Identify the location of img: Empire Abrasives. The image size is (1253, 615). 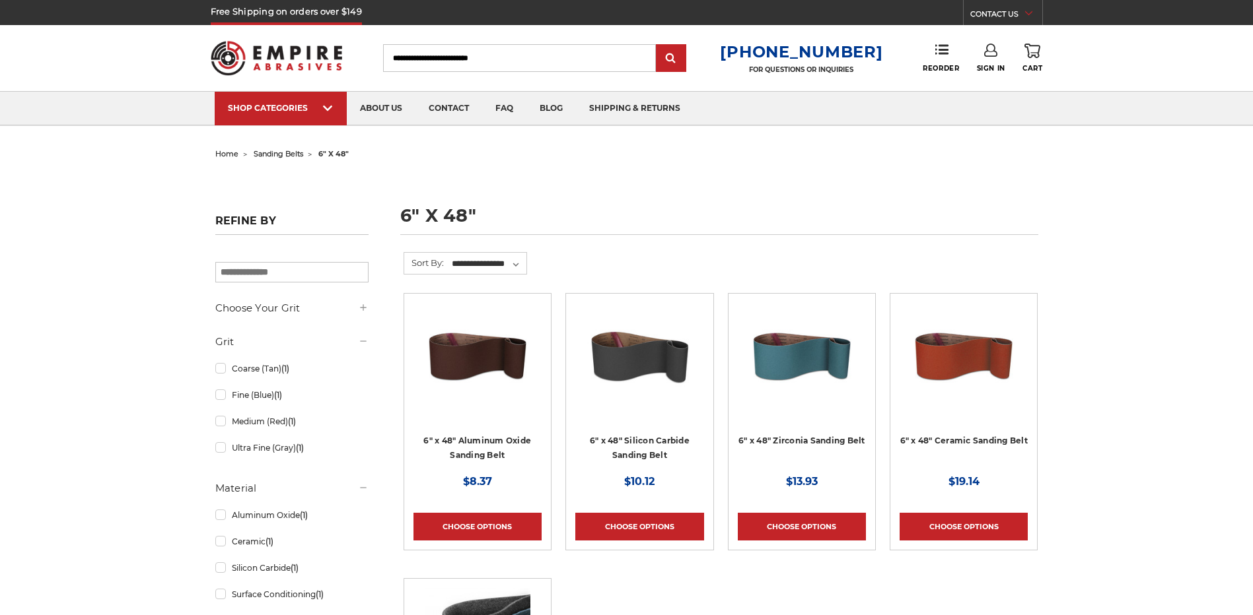
(277, 58).